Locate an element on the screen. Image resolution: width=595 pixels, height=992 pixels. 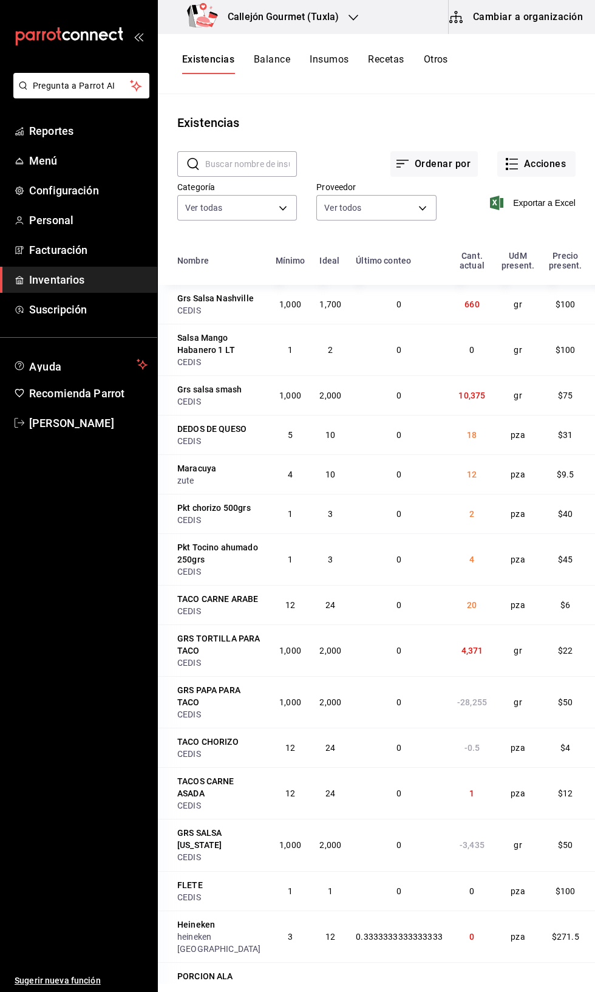
div: Nombre is located at coordinates (193, 261).